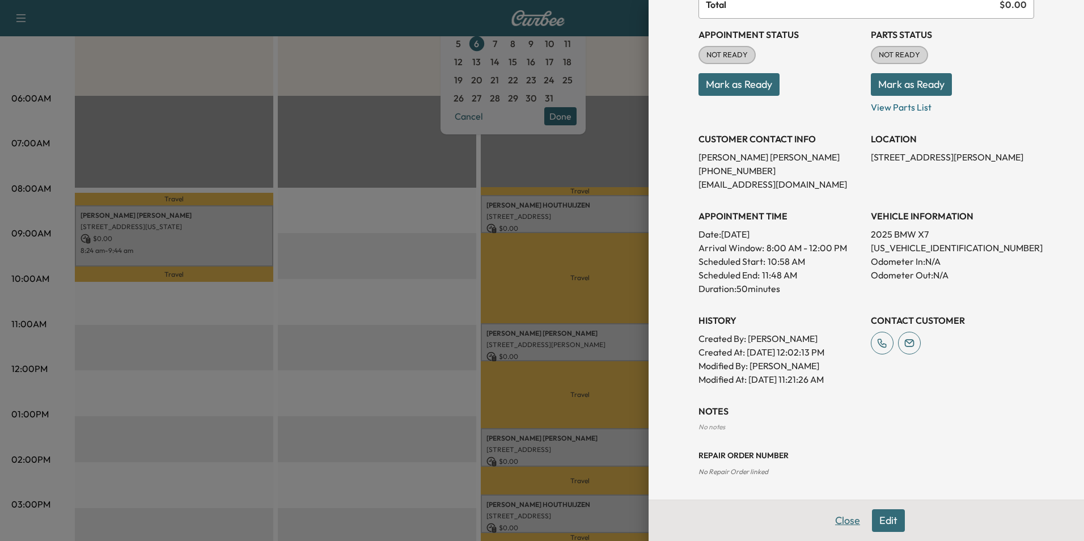  What do you see at coordinates (952, 139) in the screenshot?
I see `h3: LOCATION` at bounding box center [952, 139].